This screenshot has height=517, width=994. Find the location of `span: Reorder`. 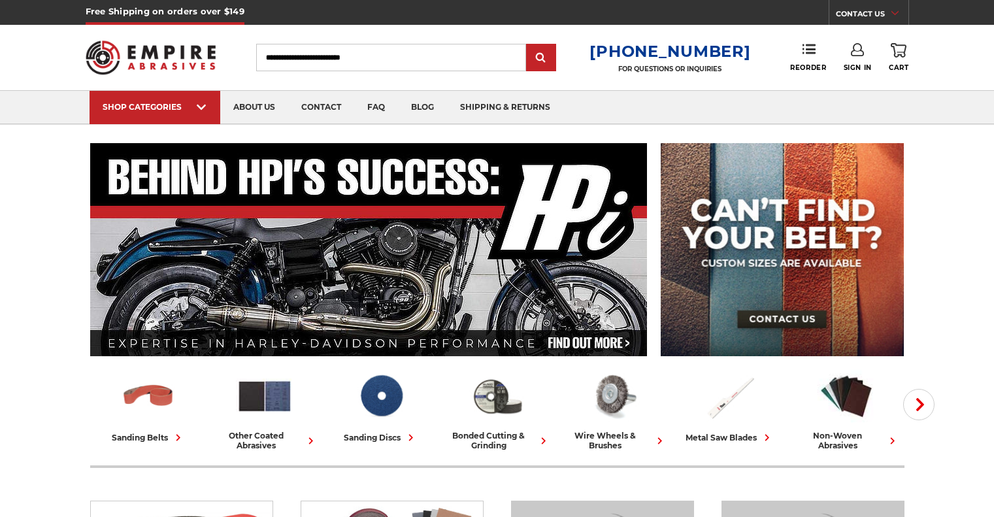

span: Reorder is located at coordinates (808, 67).